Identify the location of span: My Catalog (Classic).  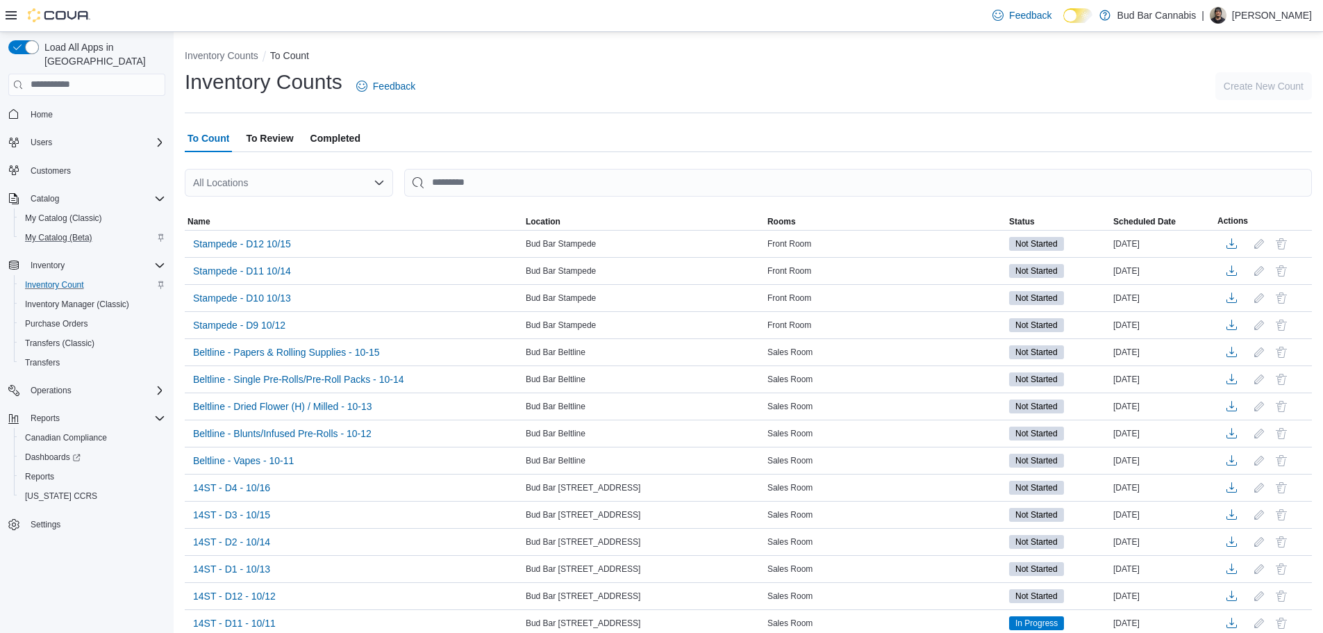
(92, 218).